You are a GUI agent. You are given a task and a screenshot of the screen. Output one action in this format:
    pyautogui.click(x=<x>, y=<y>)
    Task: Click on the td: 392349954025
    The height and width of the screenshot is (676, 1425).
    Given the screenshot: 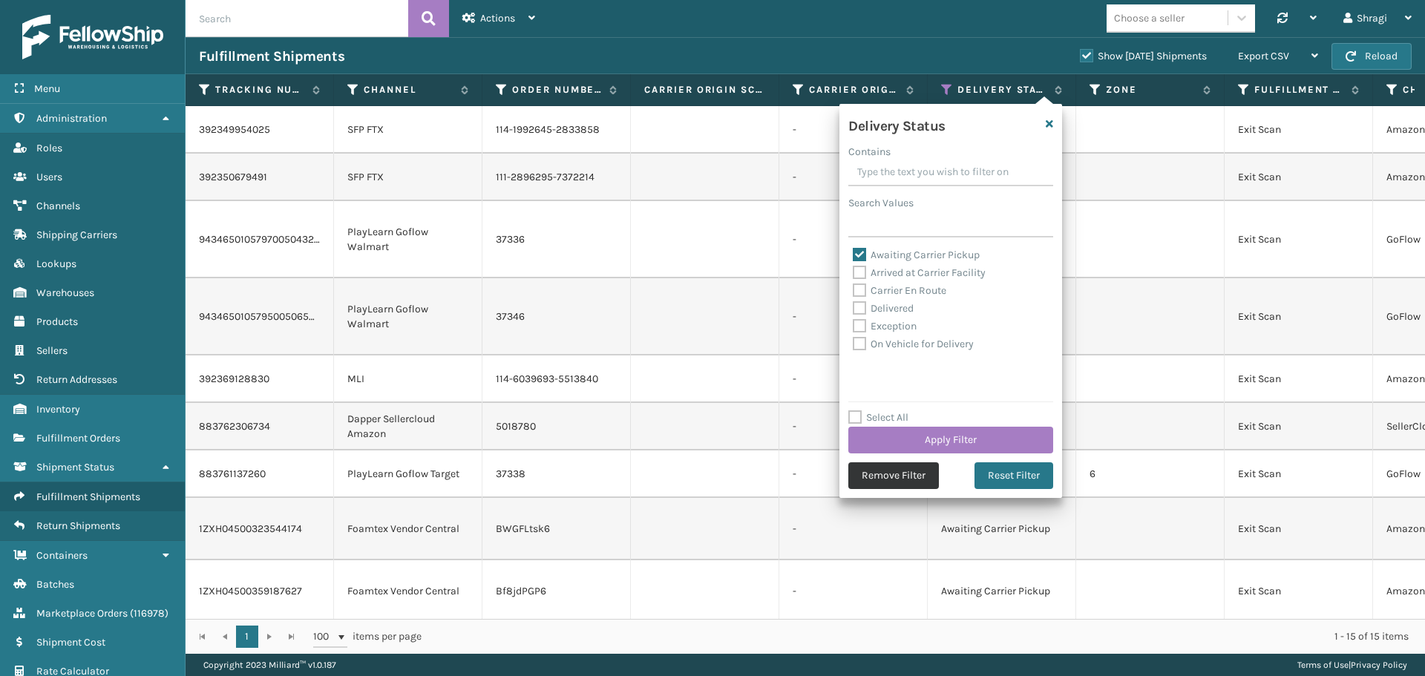 What is the action you would take?
    pyautogui.click(x=260, y=130)
    